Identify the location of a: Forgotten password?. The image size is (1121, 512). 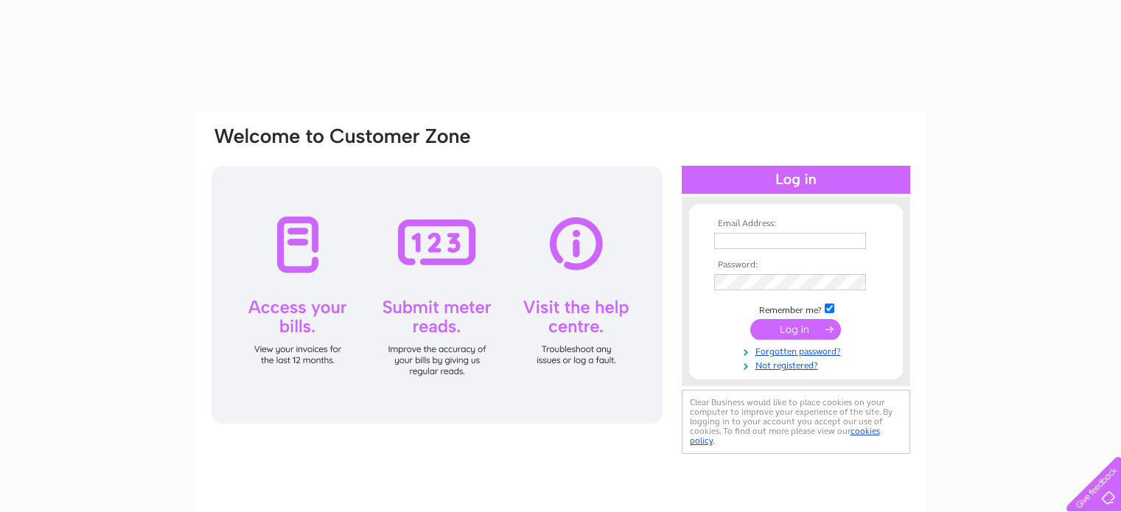
(797, 350).